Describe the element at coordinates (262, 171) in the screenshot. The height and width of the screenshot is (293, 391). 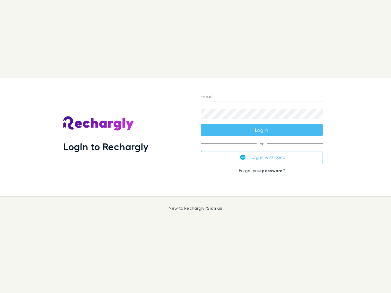
I see `p: Forgot your ?` at that location.